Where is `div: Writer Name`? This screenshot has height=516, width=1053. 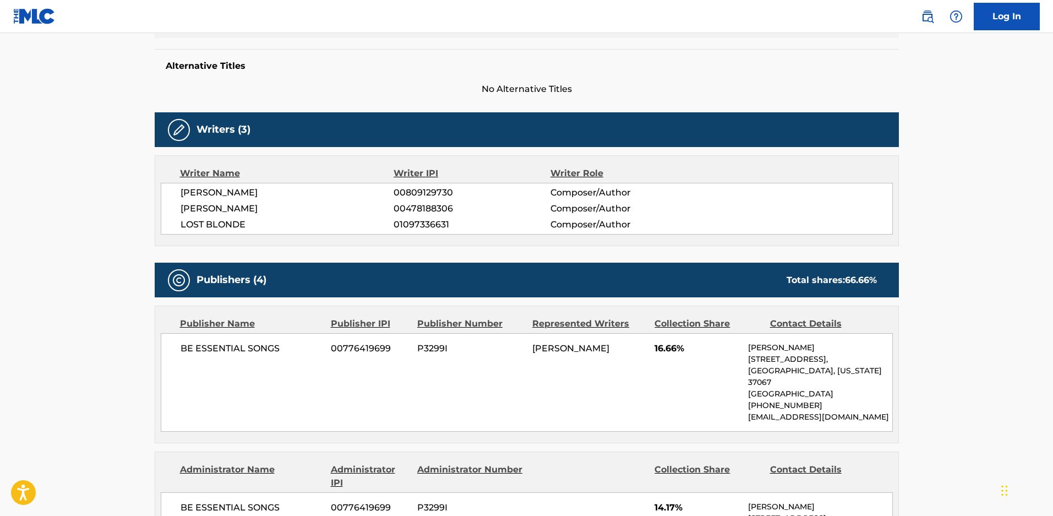 div: Writer Name is located at coordinates (287, 173).